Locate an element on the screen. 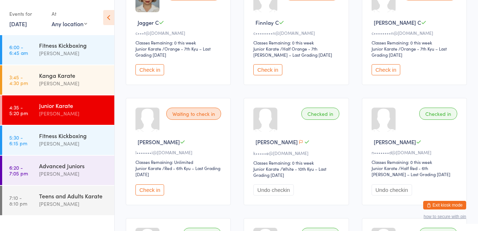 The width and height of the screenshot is (478, 231). button: Exit kiosk mode is located at coordinates (444, 205).